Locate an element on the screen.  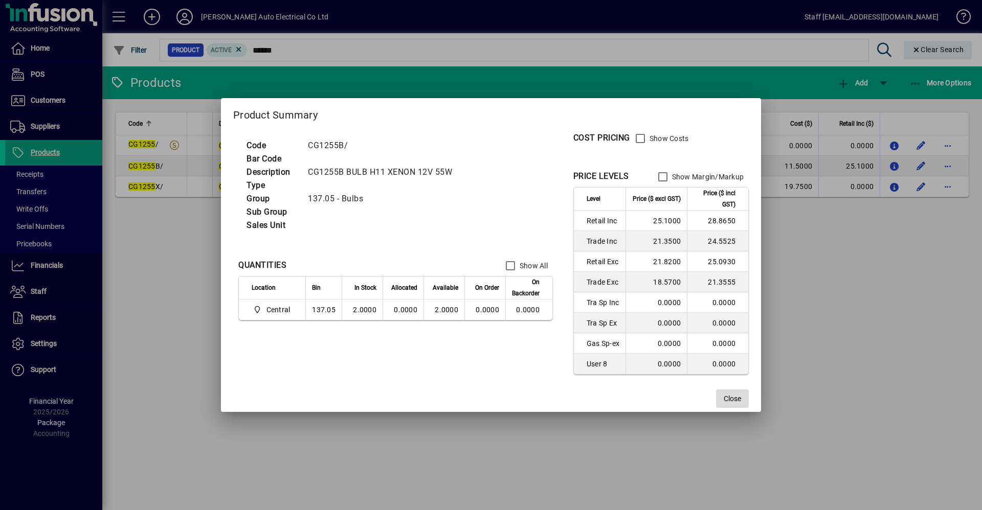
label: Show Costs is located at coordinates (668, 139).